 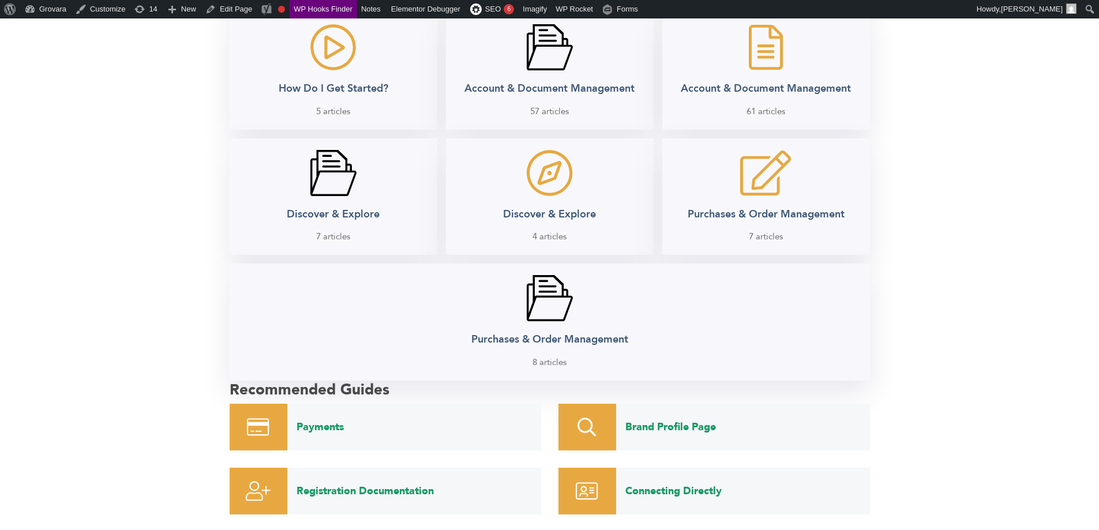 What do you see at coordinates (509, 9) in the screenshot?
I see `div: 6` at bounding box center [509, 9].